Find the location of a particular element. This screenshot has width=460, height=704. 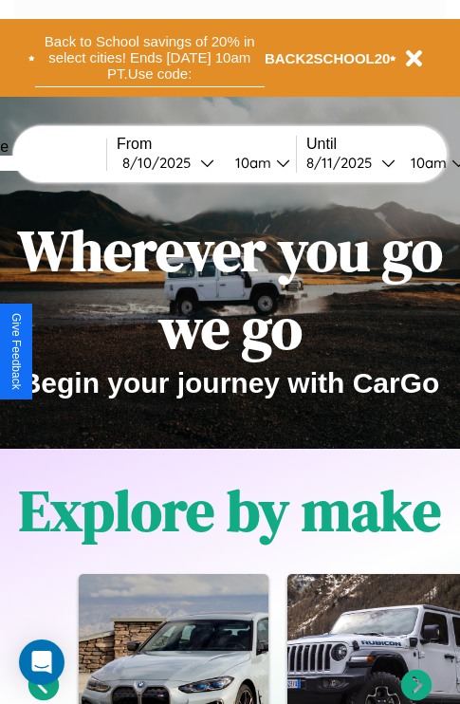

label: From is located at coordinates (206, 144).